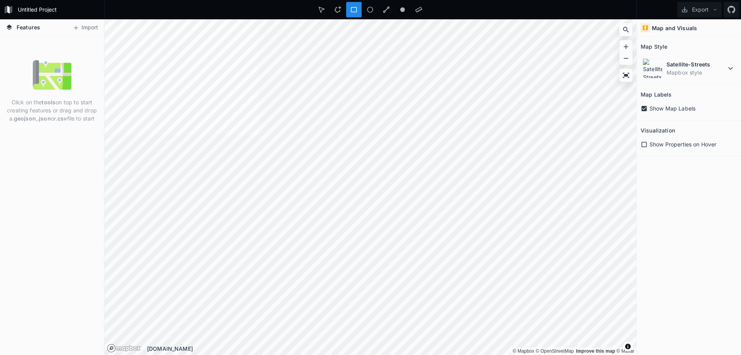 The height and width of the screenshot is (355, 741). Describe the element at coordinates (85, 28) in the screenshot. I see `button: Import` at that location.